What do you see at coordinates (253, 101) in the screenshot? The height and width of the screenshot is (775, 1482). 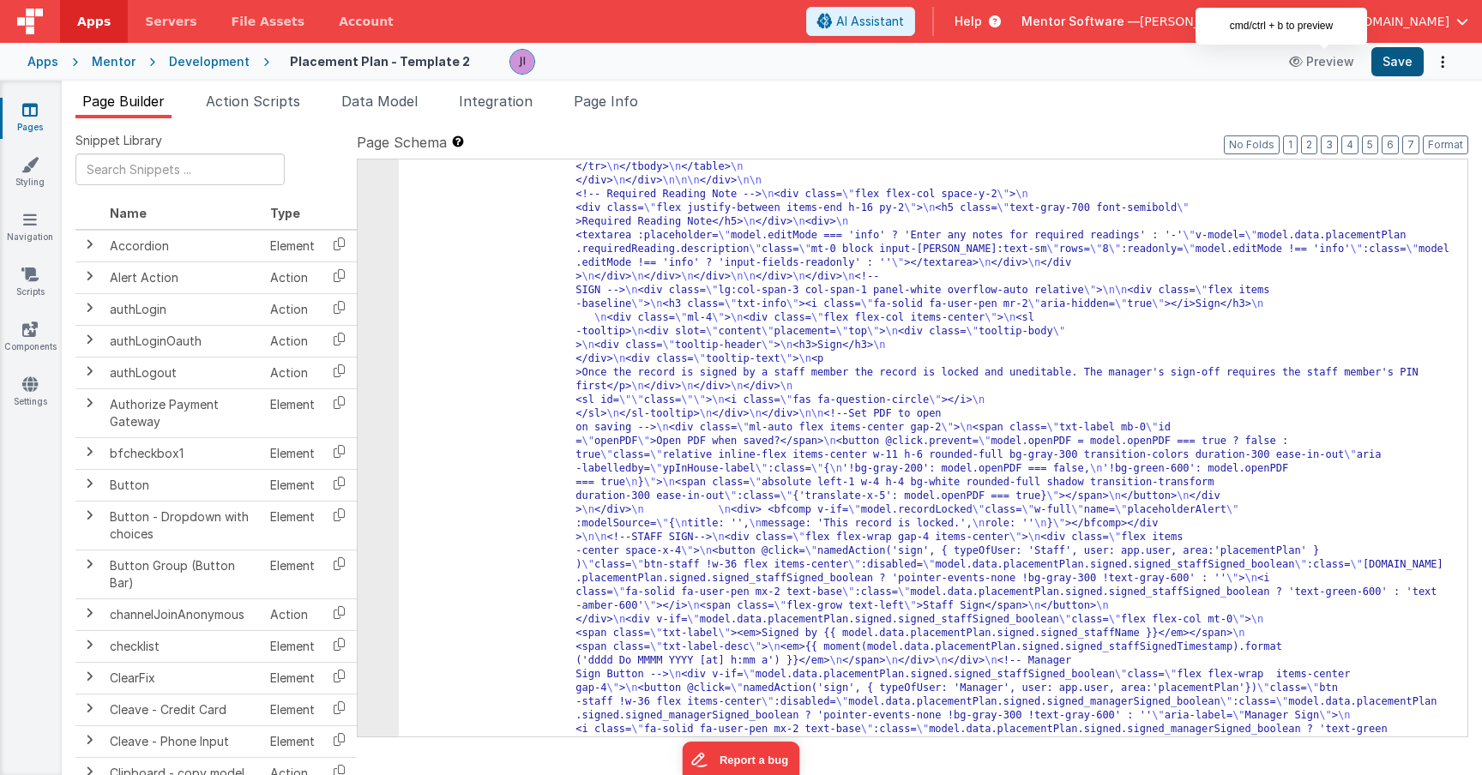 I see `span: Action Scripts` at bounding box center [253, 101].